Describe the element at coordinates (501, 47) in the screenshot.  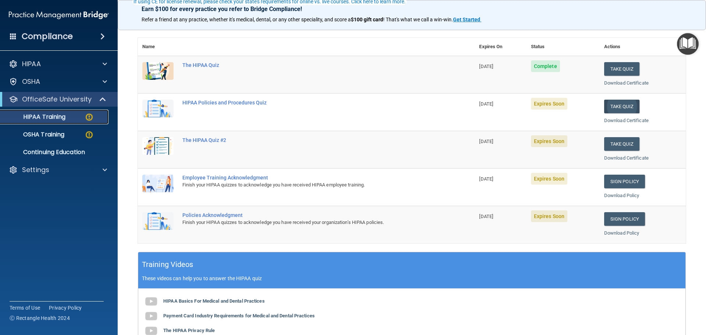
I see `th: Expires On` at that location.